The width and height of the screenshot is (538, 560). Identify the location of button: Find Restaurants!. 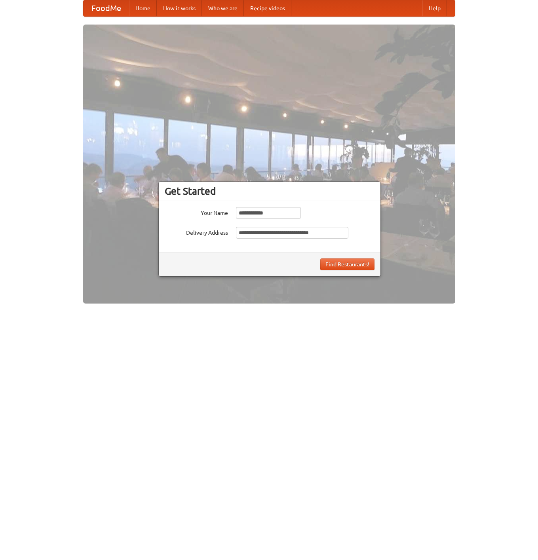
(347, 264).